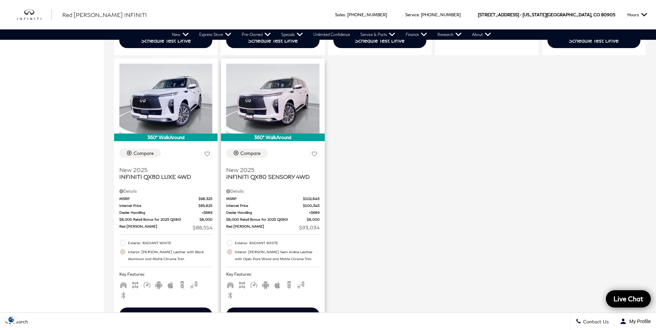 Image resolution: width=656 pixels, height=330 pixels. Describe the element at coordinates (273, 315) in the screenshot. I see `div: Schedule Test Drive - INFINITI QX80 SENSORY 4WD` at that location.